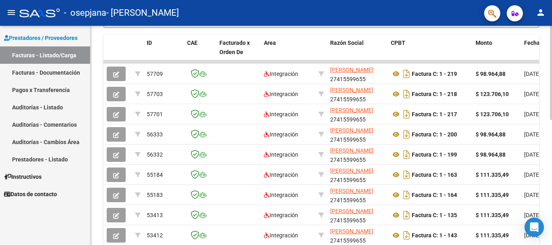  Describe the element at coordinates (434, 236) in the screenshot. I see `strong: Factura C: 1 - 143` at that location.